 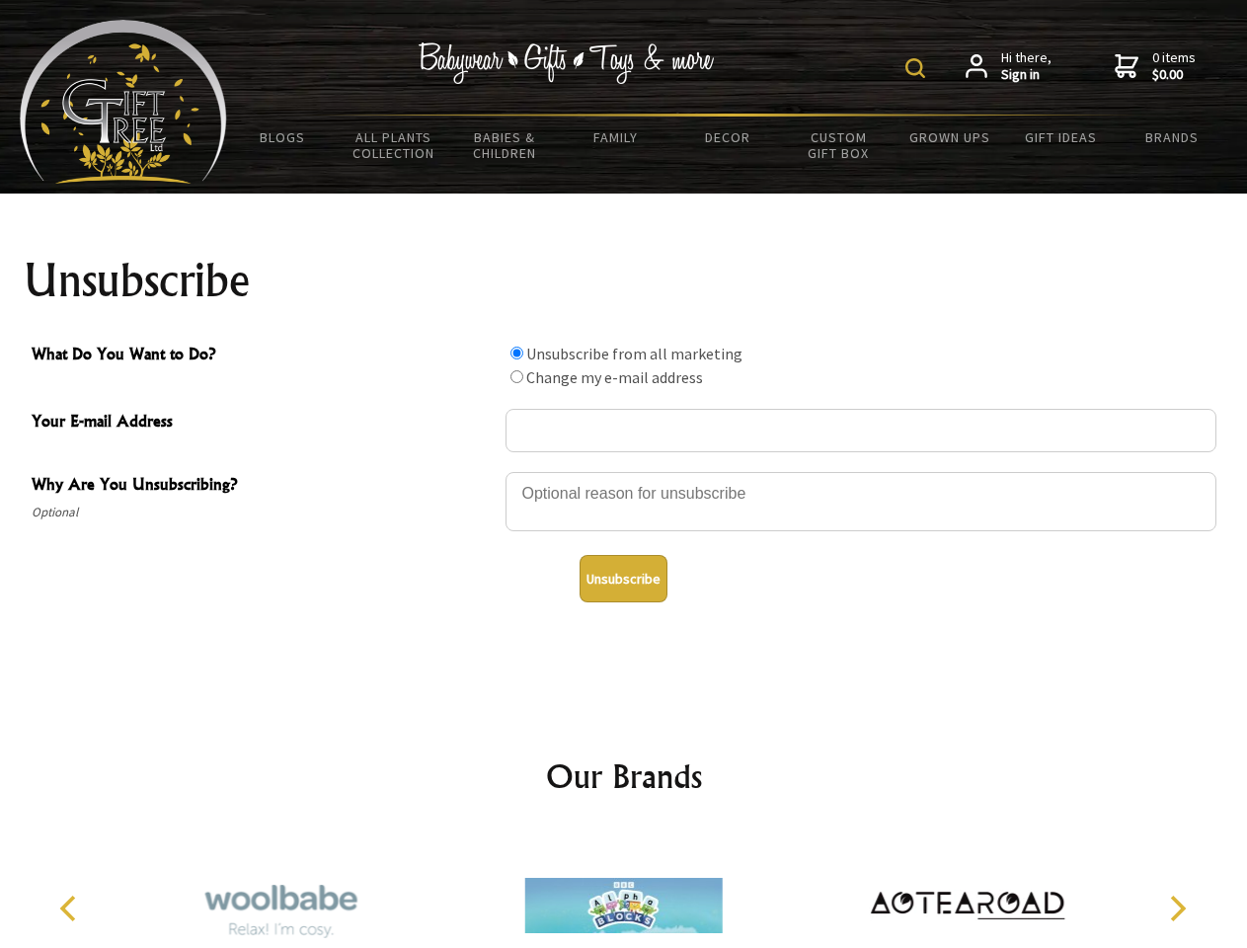 I want to click on span: Optional, so click(x=264, y=513).